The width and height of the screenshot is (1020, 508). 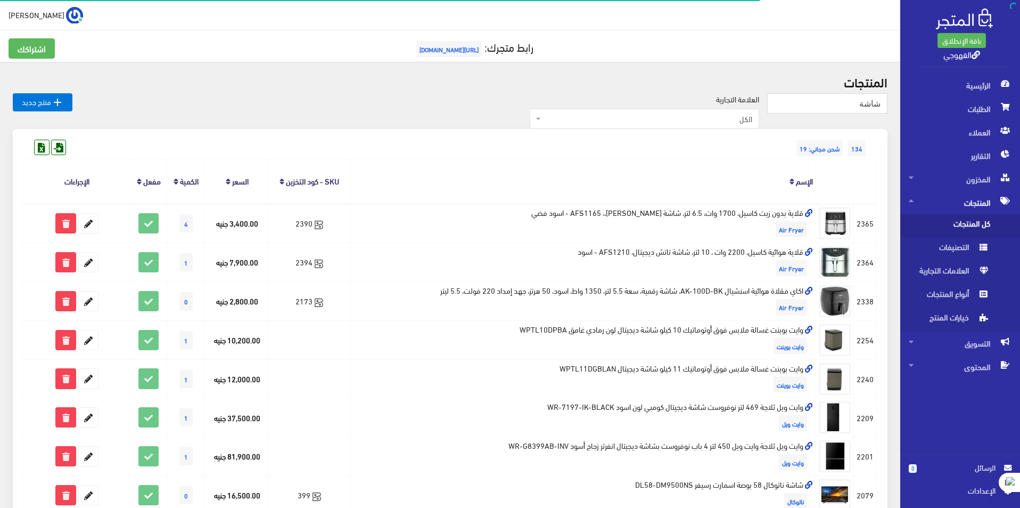 I want to click on td: اكاي مقلاة هوائية اسنشيال AK-100D-BK، شاشة رقمية، سعة 5.5 لتر، 1350 واط، اسود، 50 هرتز، جهد إمداد..., so click(x=583, y=300).